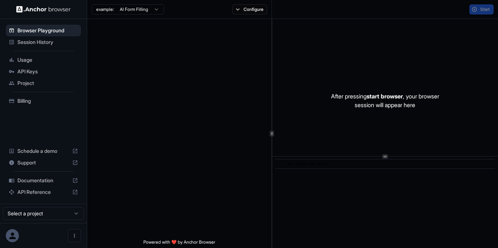  What do you see at coordinates (48, 42) in the screenshot?
I see `span: Session History` at bounding box center [48, 42].